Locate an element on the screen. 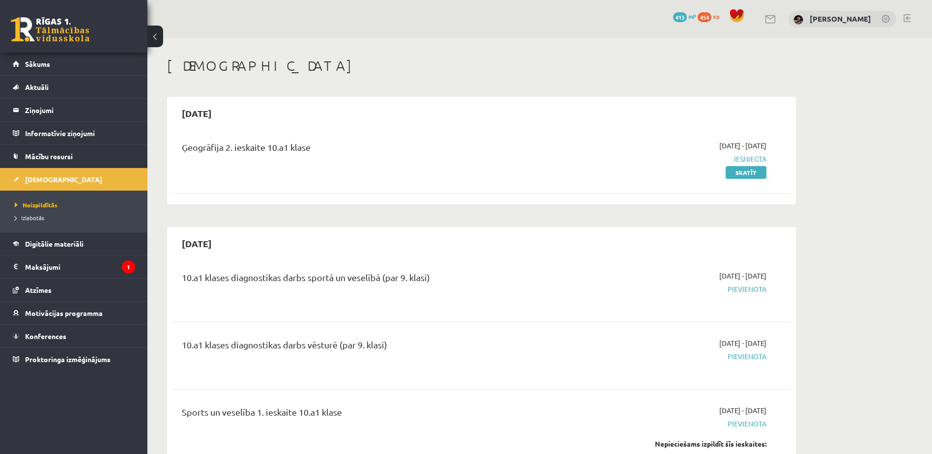  a: 454 xp is located at coordinates (711, 16).